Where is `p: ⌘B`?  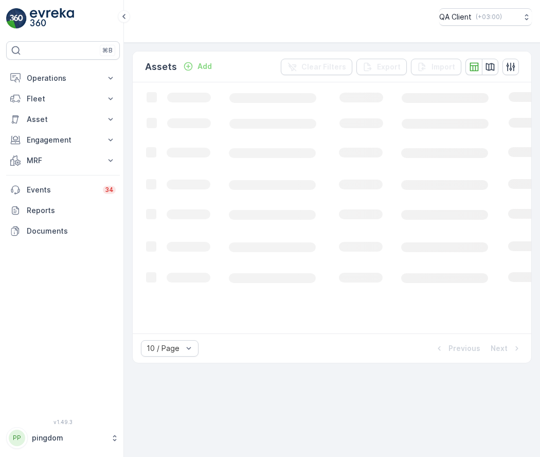
p: ⌘B is located at coordinates (108, 50).